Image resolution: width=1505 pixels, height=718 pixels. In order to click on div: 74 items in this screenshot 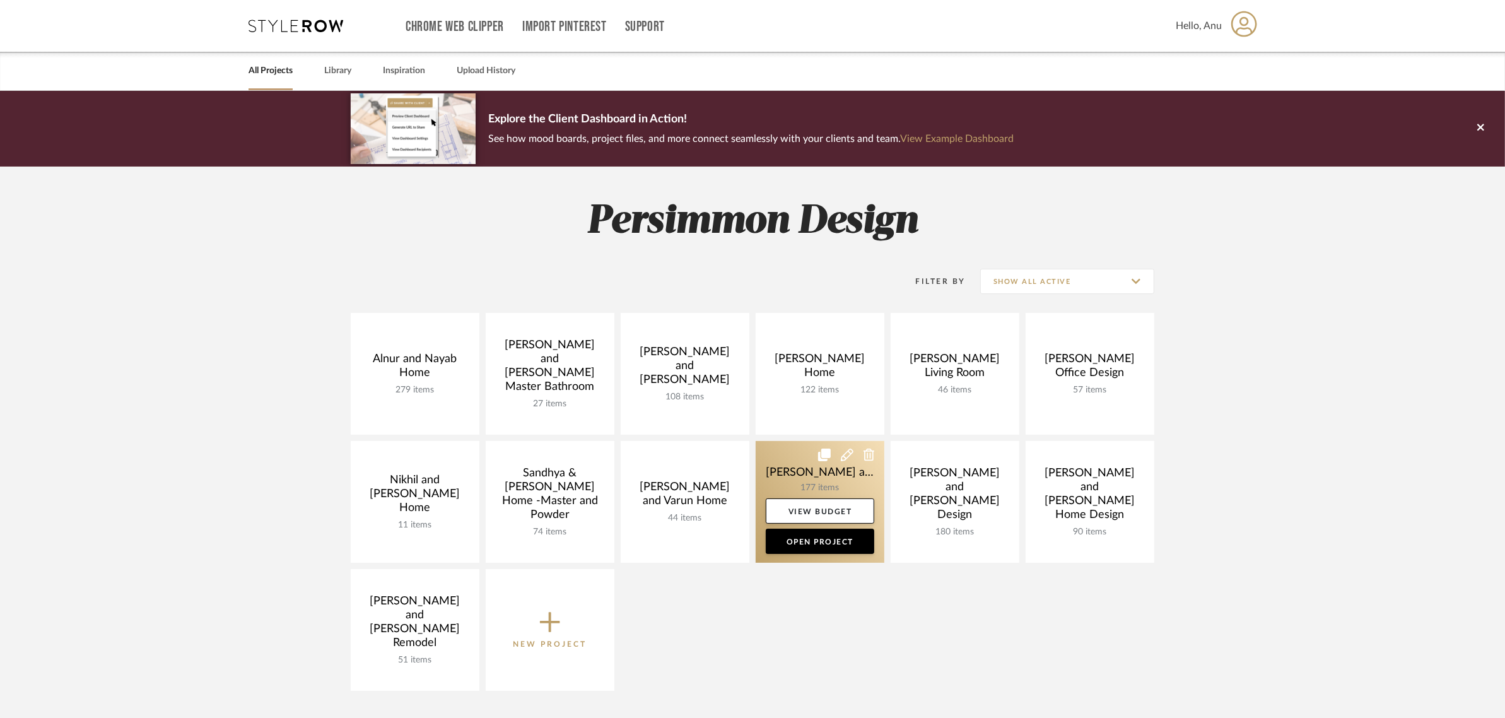, I will do `click(550, 532)`.